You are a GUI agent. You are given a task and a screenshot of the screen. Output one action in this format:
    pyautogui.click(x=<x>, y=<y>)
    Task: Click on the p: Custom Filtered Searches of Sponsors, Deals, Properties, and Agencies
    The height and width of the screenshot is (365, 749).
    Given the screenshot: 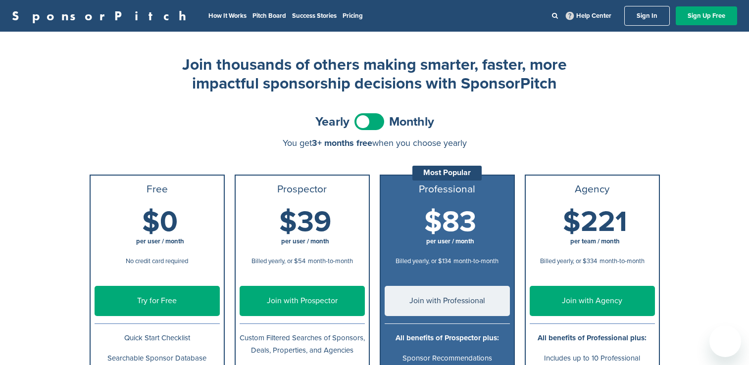 What is the action you would take?
    pyautogui.click(x=302, y=345)
    